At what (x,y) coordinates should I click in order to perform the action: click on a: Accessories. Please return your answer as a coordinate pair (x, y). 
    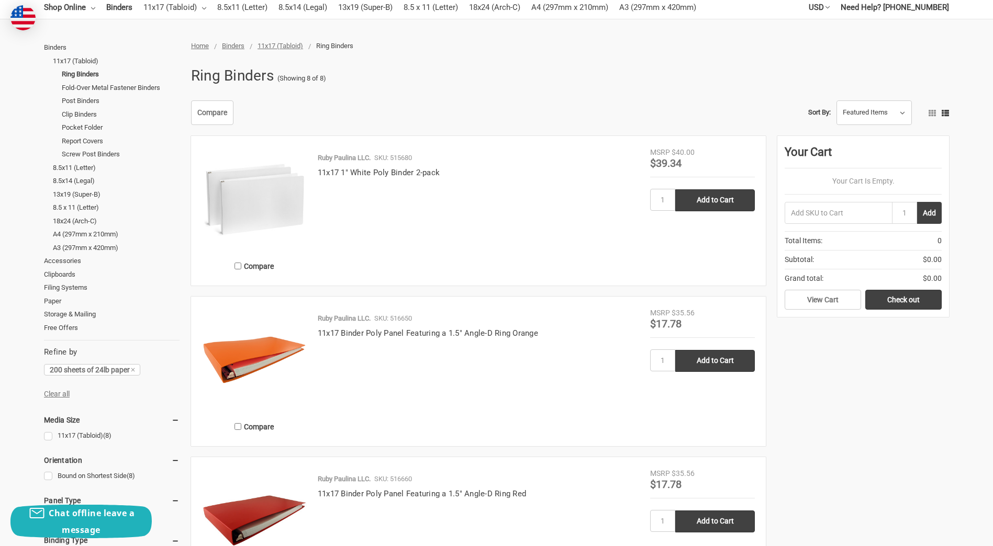
    Looking at the image, I should click on (111, 261).